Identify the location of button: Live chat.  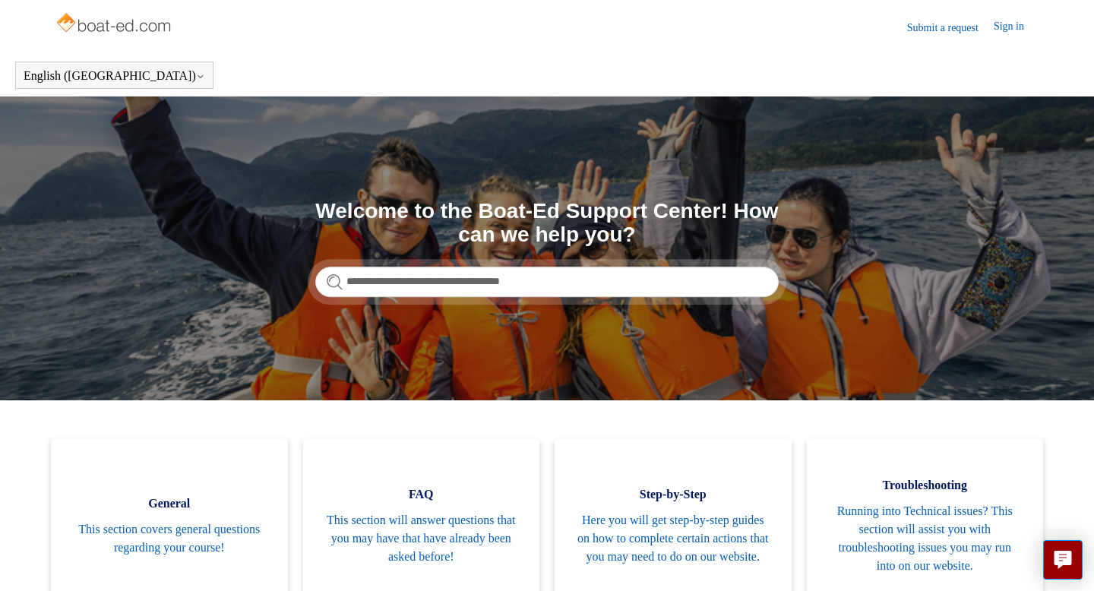
(1062, 560).